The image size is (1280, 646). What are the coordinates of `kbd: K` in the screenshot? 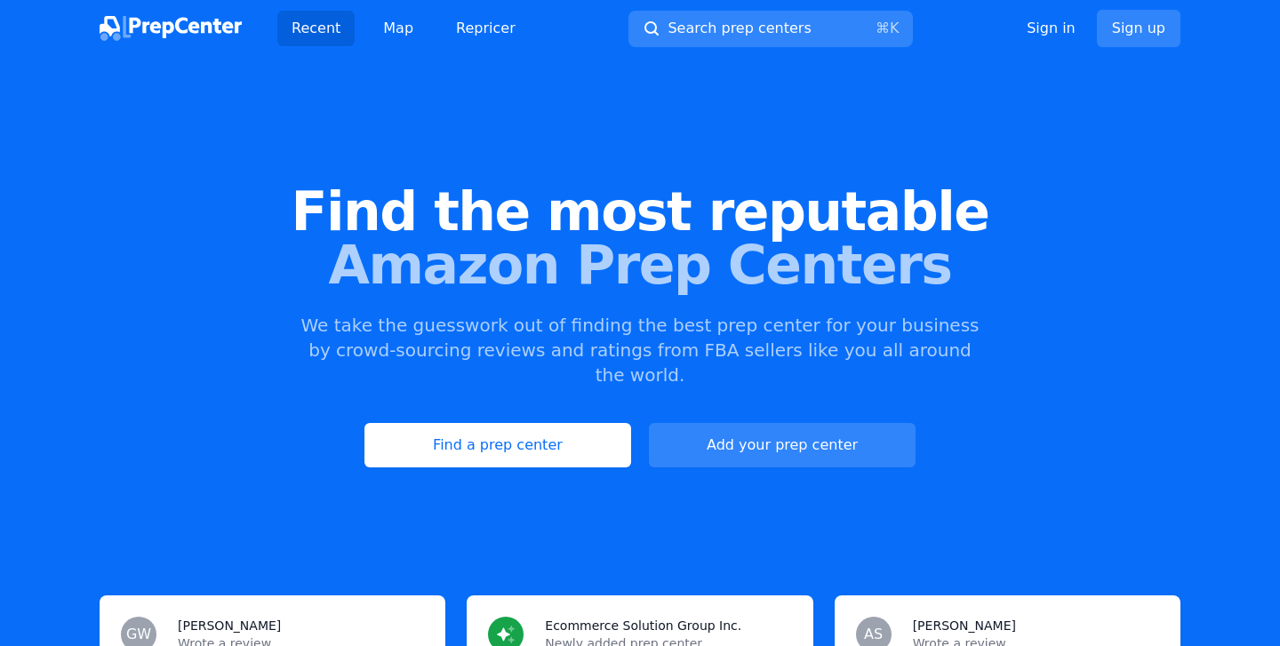 It's located at (894, 28).